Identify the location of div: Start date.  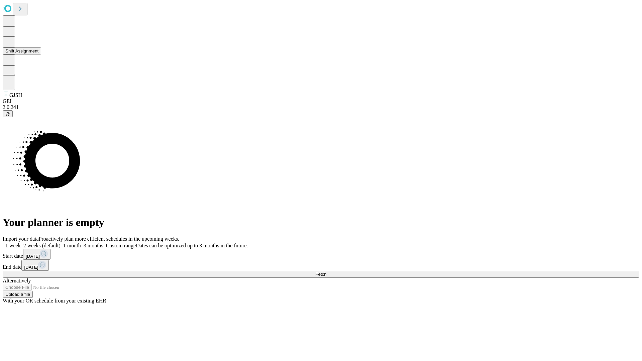
(321, 254).